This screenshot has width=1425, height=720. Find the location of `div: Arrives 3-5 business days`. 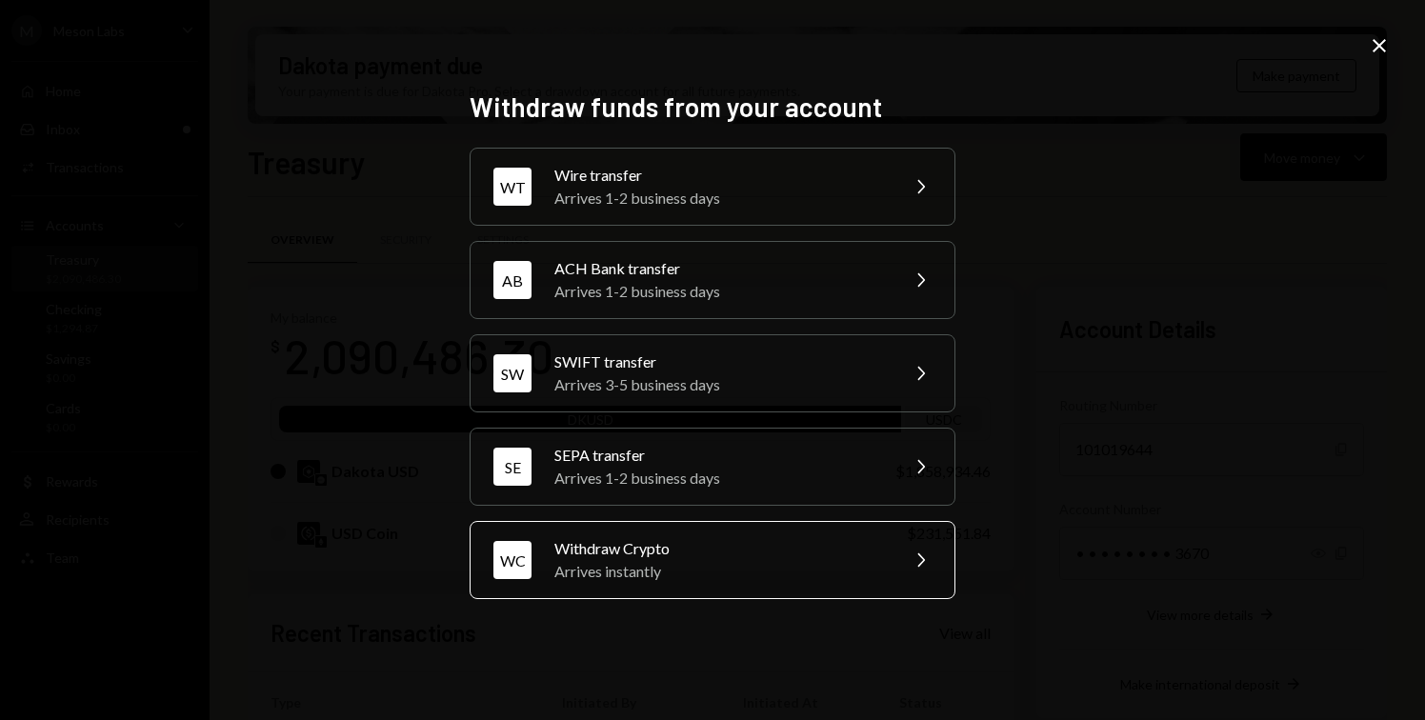

div: Arrives 3-5 business days is located at coordinates (720, 385).